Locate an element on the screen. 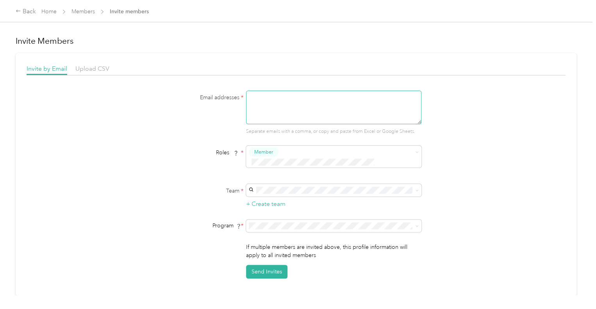  button: Member is located at coordinates (263, 152).